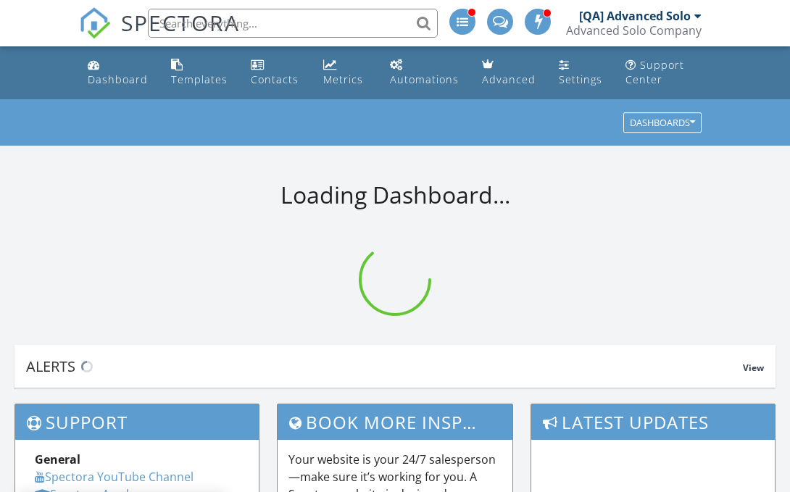  I want to click on div: Alerts, so click(384, 366).